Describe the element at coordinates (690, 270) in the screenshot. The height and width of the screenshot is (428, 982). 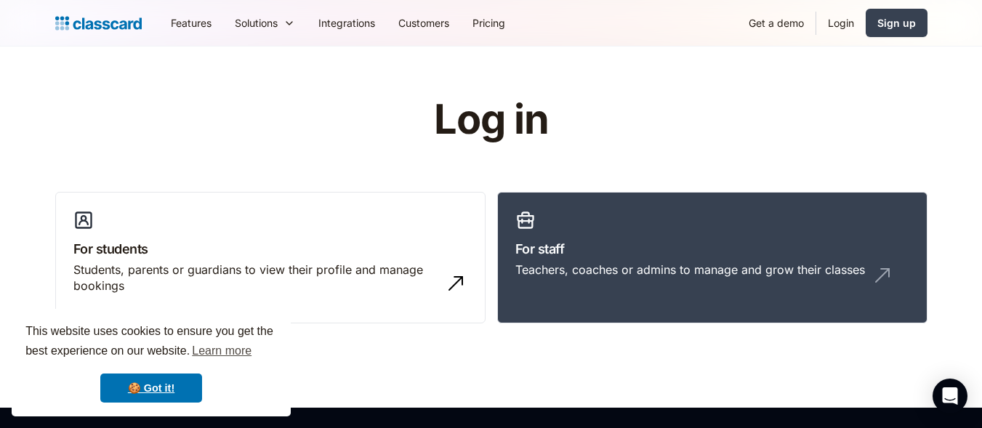
I see `div: Teachers, coaches or admins to manage and grow their classes` at that location.